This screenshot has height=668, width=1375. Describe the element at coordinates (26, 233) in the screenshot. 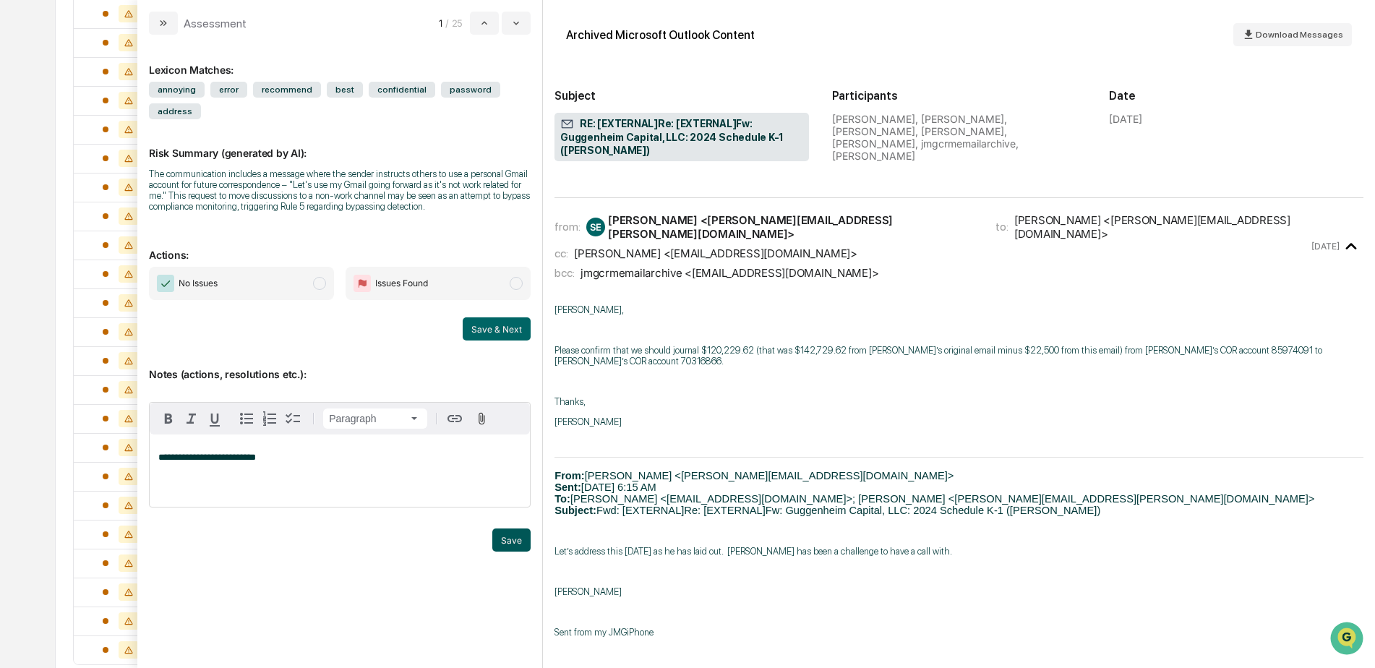

I see `img: Steve.Lennart` at that location.